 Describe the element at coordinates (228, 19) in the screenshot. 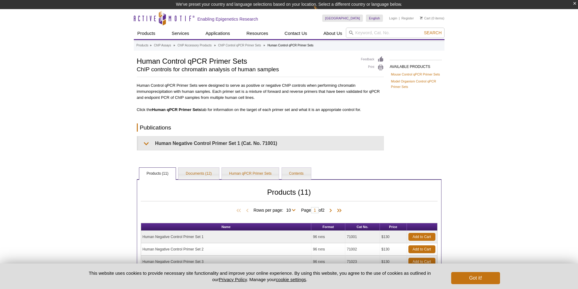

I see `h2: Enabling Epigenetics Research` at that location.